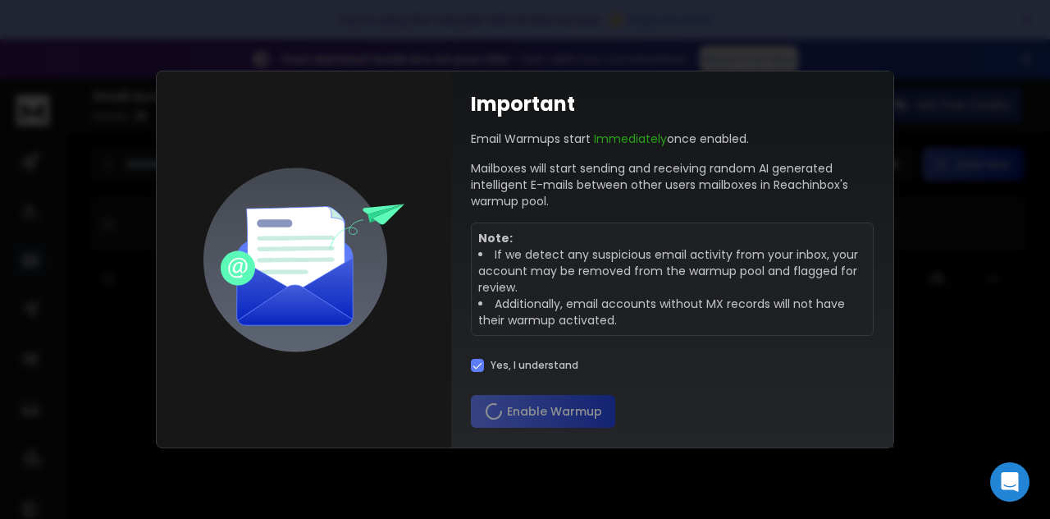 This screenshot has height=519, width=1050. Describe the element at coordinates (1010, 482) in the screenshot. I see `div: Open Intercom Messenger` at that location.